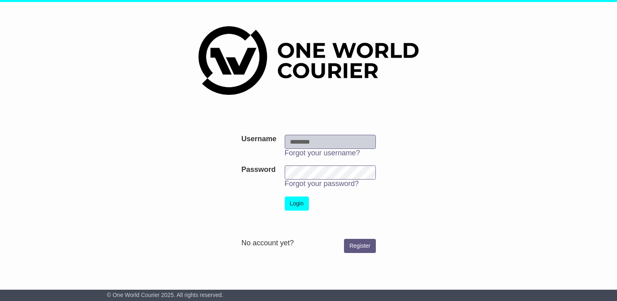  Describe the element at coordinates (360, 246) in the screenshot. I see `a: Register` at that location.